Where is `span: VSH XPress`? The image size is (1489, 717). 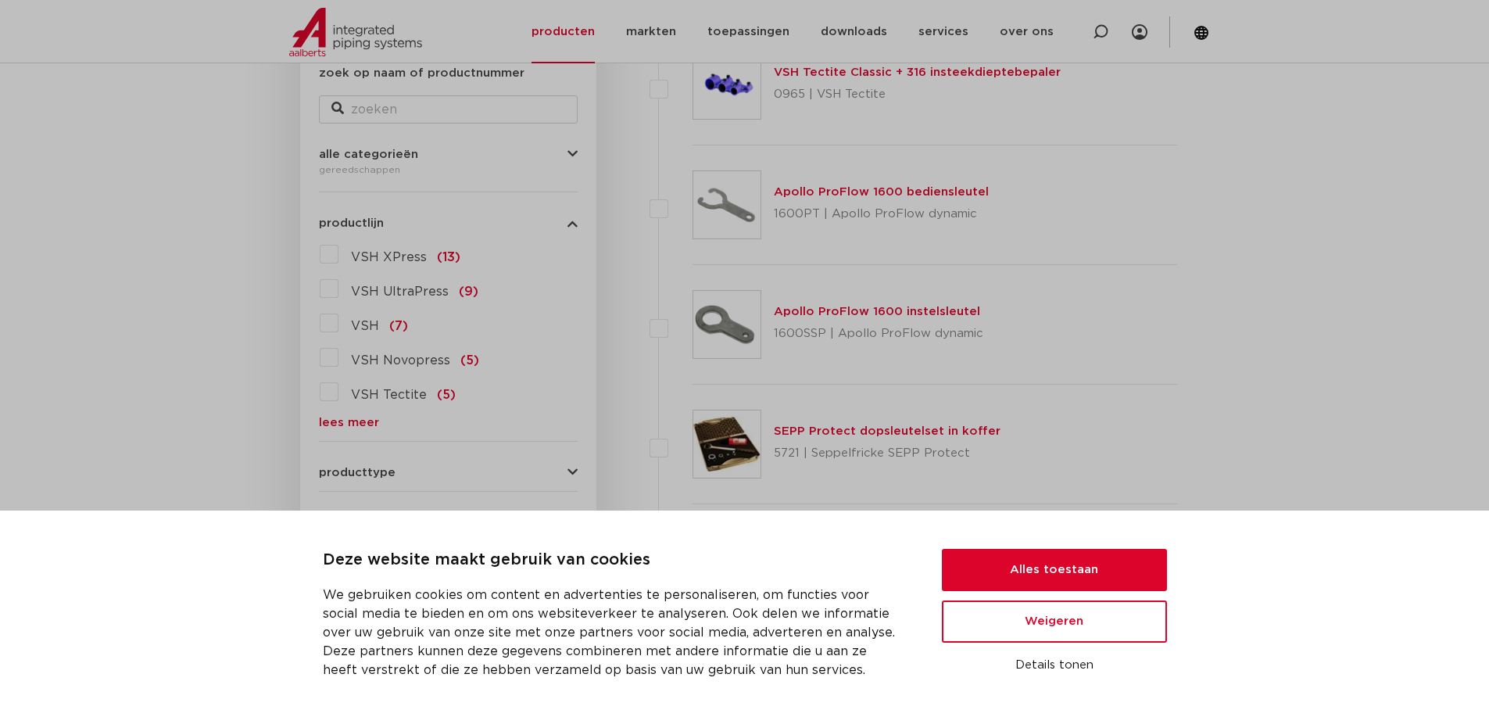
span: VSH XPress is located at coordinates (389, 257).